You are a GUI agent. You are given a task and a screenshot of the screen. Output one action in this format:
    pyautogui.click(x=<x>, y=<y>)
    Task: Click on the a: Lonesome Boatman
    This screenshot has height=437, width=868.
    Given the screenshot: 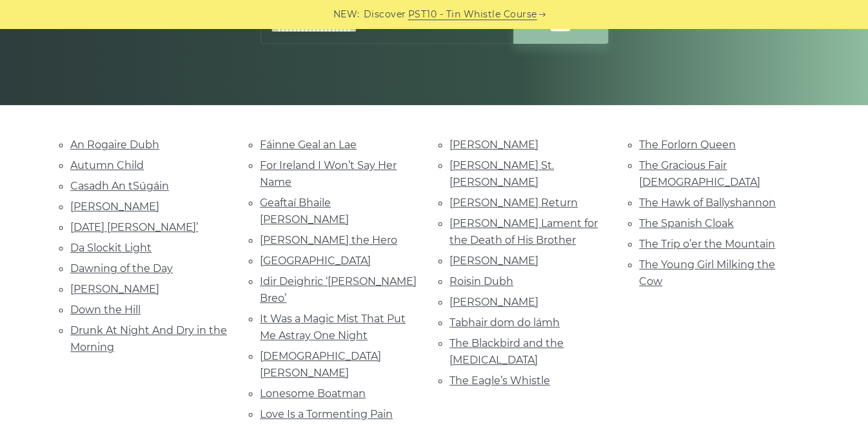 What is the action you would take?
    pyautogui.click(x=313, y=394)
    